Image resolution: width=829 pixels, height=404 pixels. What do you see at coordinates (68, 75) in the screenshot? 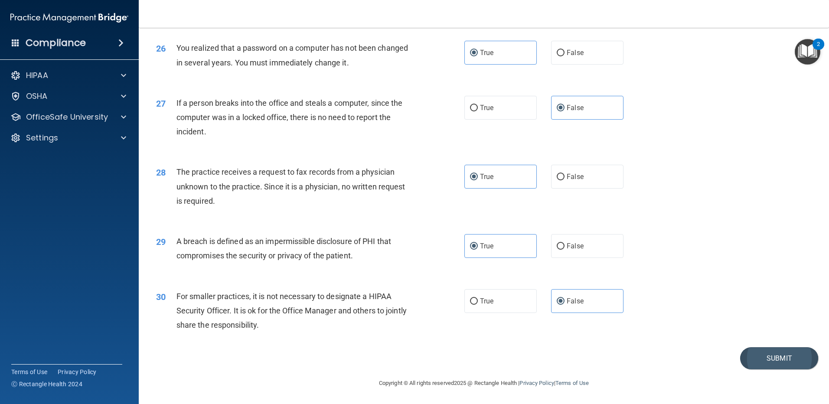
I see `a: HIPAA` at bounding box center [68, 75].